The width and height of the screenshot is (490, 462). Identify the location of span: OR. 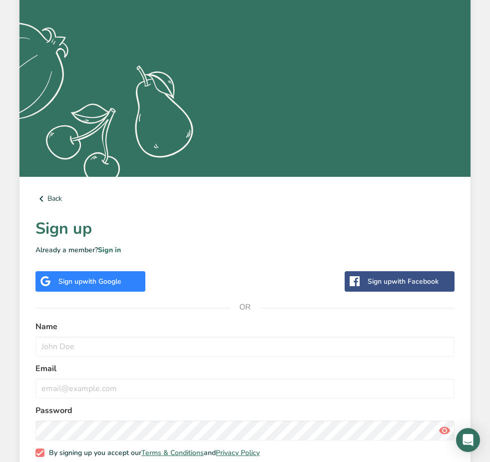
(245, 307).